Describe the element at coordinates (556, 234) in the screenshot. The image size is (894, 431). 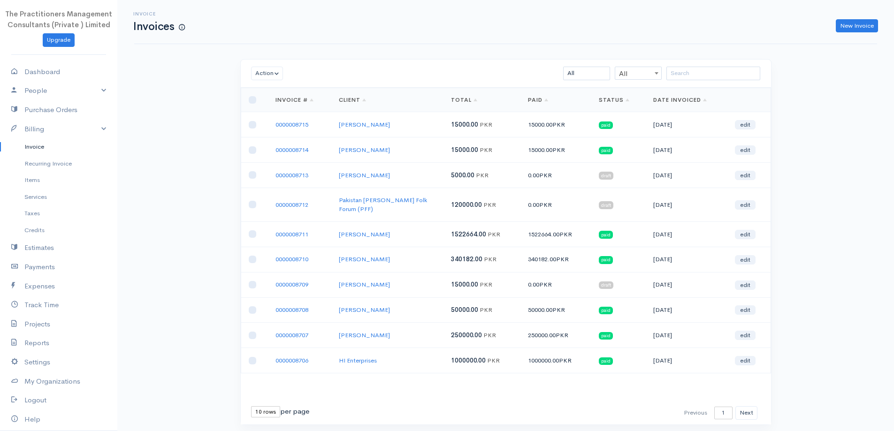
I see `td: 1522664.00` at that location.